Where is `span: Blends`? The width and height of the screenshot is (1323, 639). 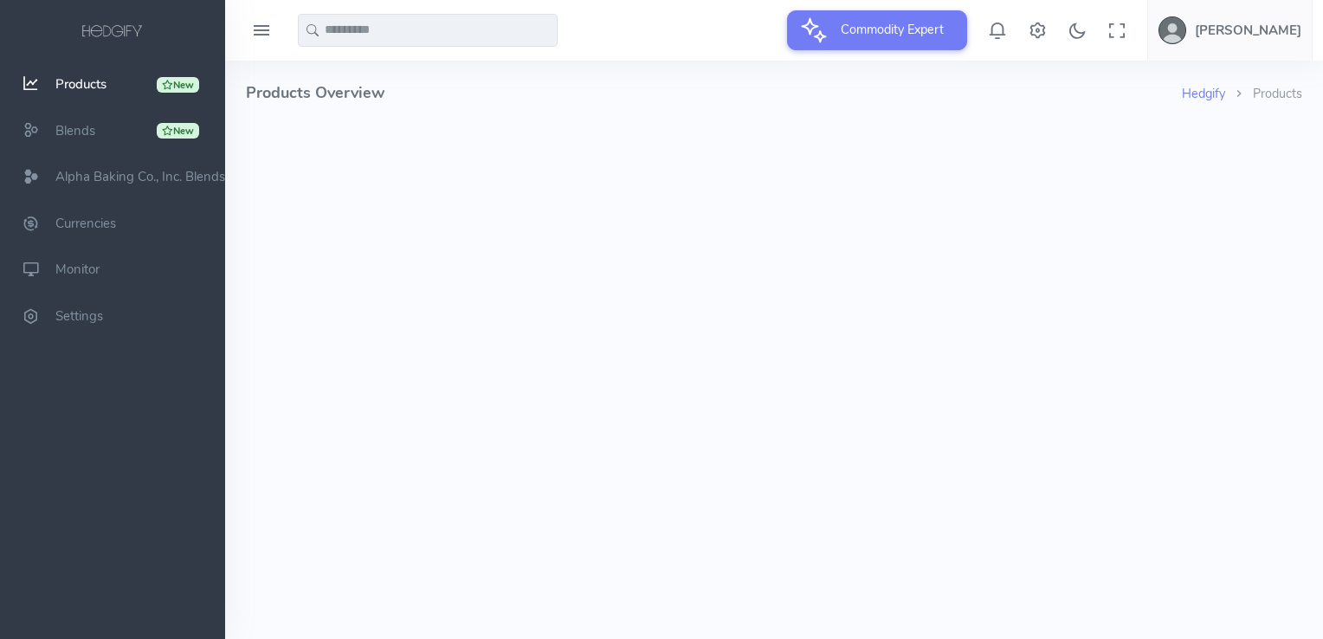 span: Blends is located at coordinates (75, 131).